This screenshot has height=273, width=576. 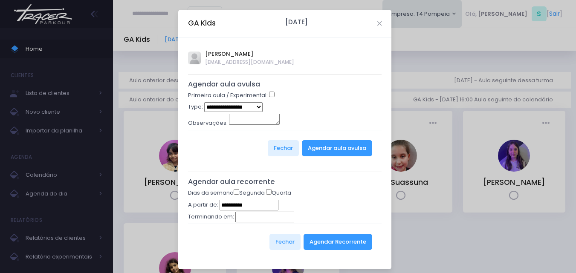 I want to click on h5: GA Kids, so click(x=201, y=23).